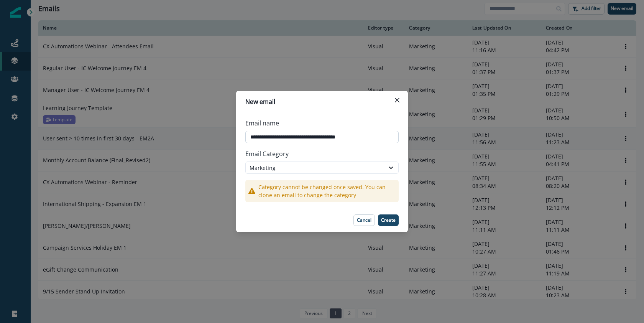  Describe the element at coordinates (364, 220) in the screenshot. I see `button: Cancel` at that location.